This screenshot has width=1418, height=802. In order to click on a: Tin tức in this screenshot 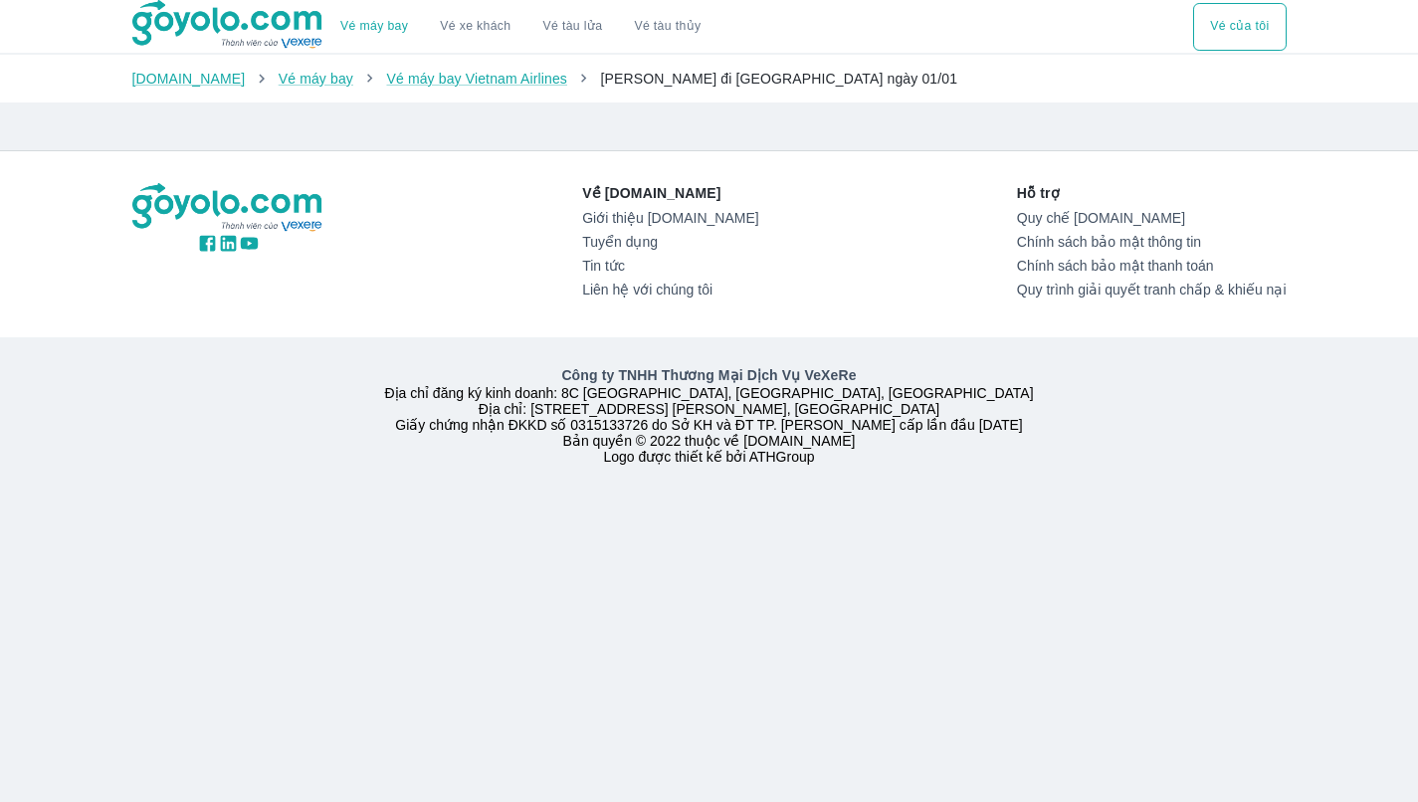, I will do `click(670, 266)`.